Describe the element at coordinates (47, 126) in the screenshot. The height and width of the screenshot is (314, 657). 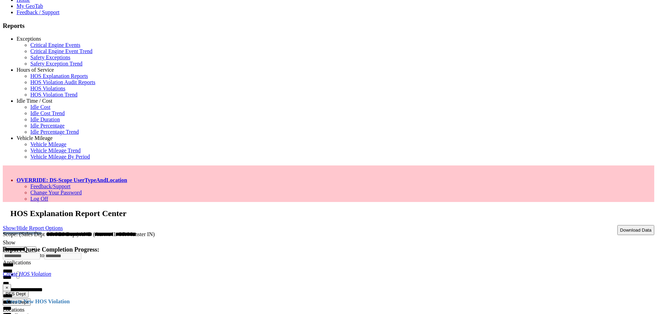
I see `a: Idle Percentage` at that location.